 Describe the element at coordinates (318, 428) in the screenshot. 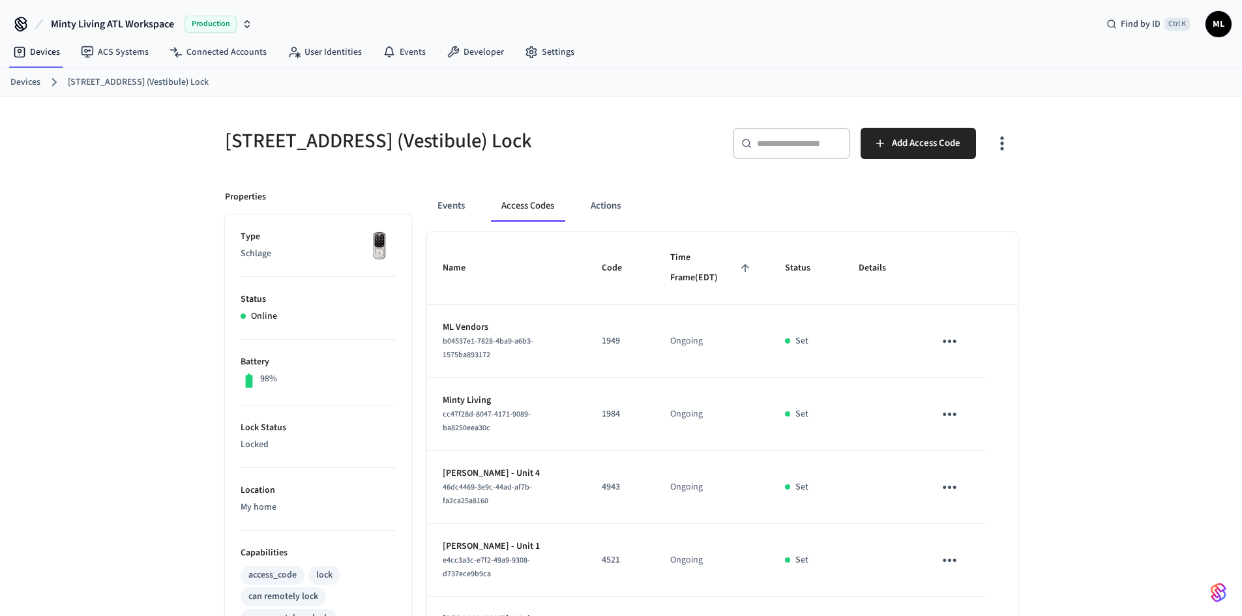

I see `p: Lock Status` at that location.